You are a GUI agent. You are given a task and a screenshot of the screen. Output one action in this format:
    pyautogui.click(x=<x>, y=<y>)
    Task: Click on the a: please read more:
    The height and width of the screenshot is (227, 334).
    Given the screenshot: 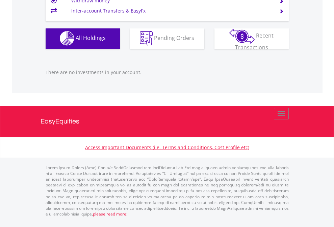 What is the action you would take?
    pyautogui.click(x=110, y=214)
    